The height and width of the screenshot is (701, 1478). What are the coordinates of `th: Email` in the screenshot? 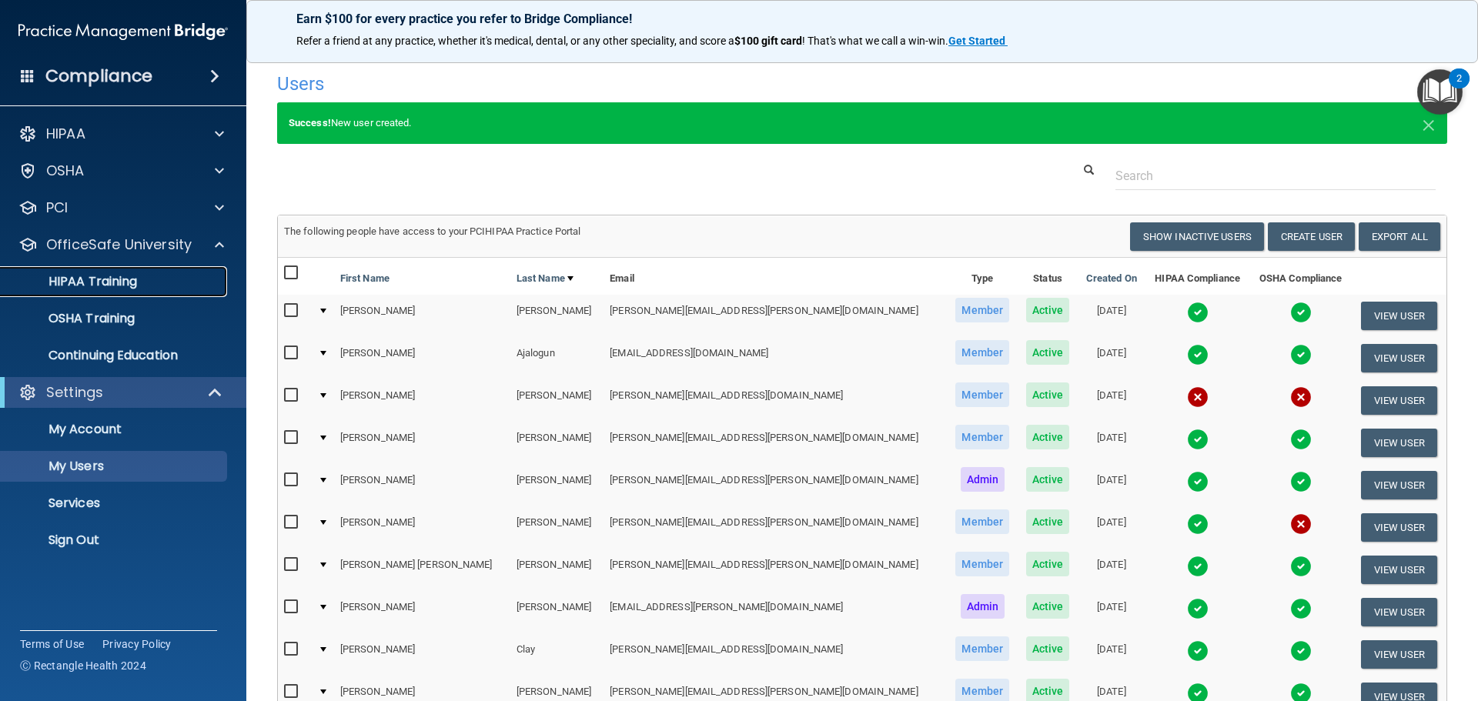 It's located at (775, 276).